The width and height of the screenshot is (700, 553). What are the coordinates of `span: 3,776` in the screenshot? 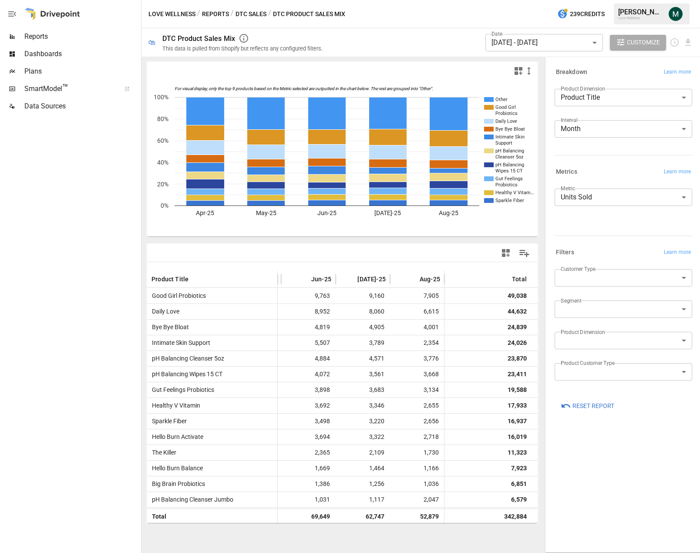 It's located at (417, 358).